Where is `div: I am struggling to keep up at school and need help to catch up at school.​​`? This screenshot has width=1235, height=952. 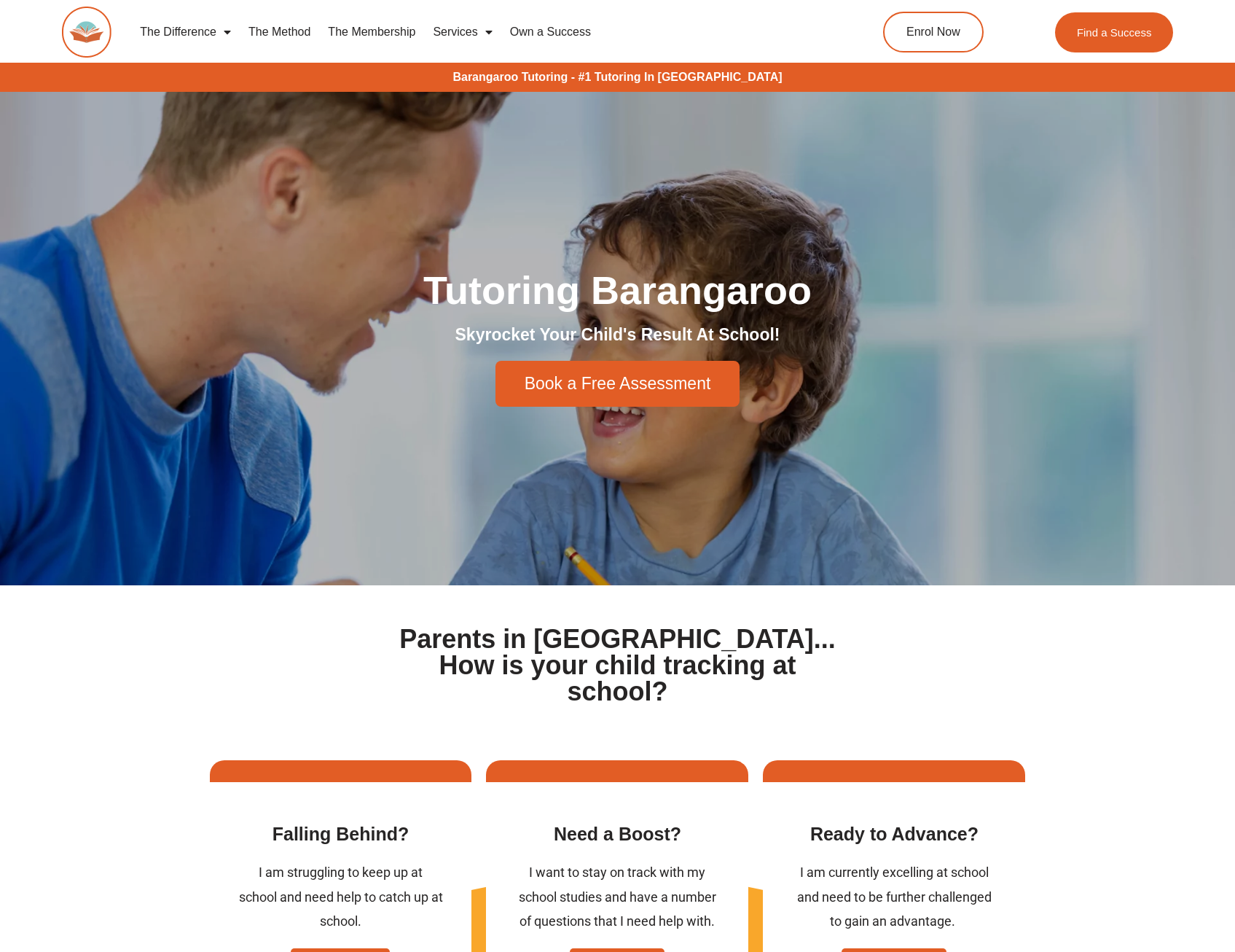 div: I am struggling to keep up at school and need help to catch up at school.​​ is located at coordinates (341, 896).